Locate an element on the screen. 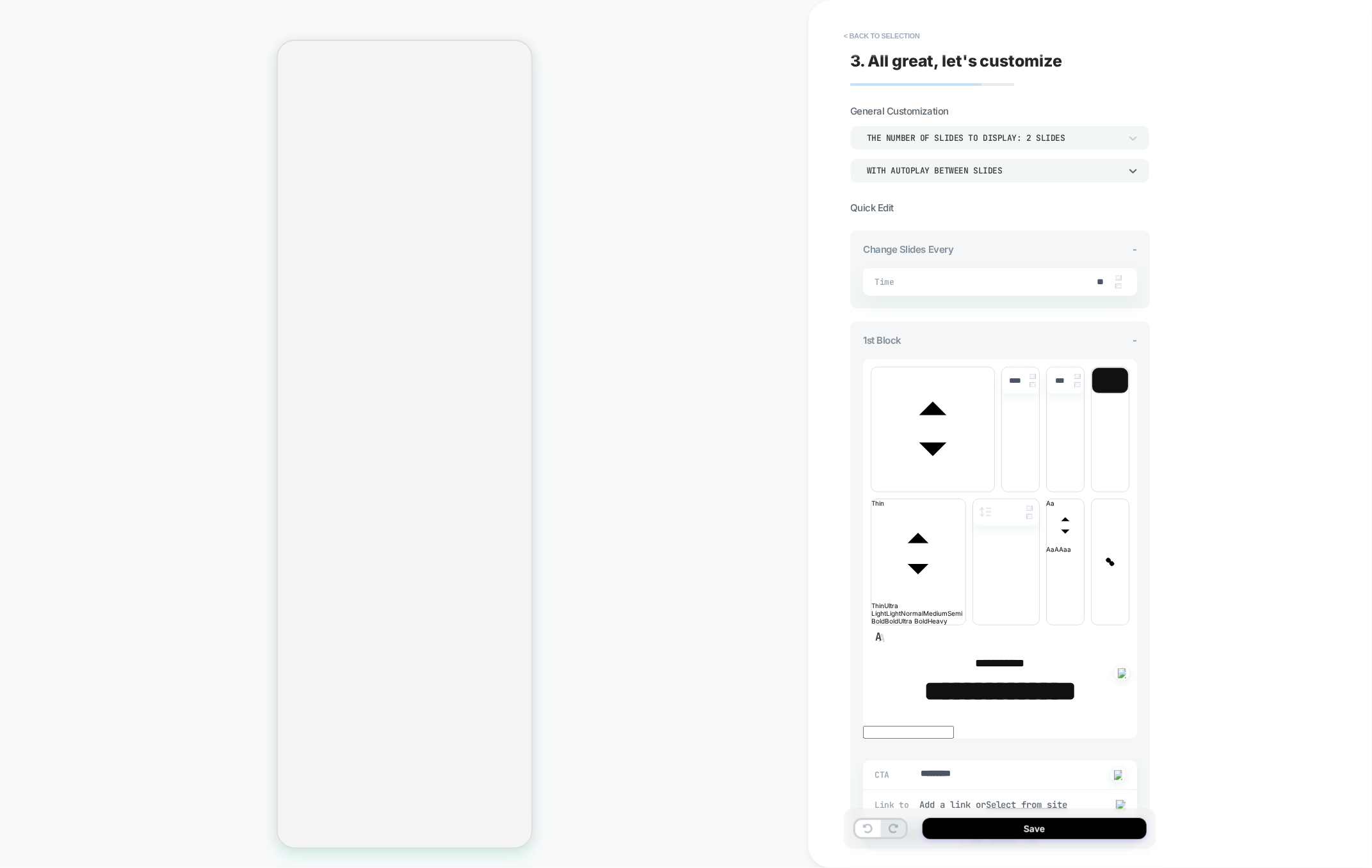 The height and width of the screenshot is (868, 1372). span: Link to is located at coordinates (893, 805).